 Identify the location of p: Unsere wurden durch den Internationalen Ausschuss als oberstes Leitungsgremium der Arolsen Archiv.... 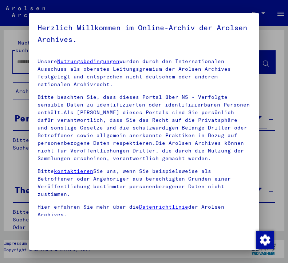
(144, 73).